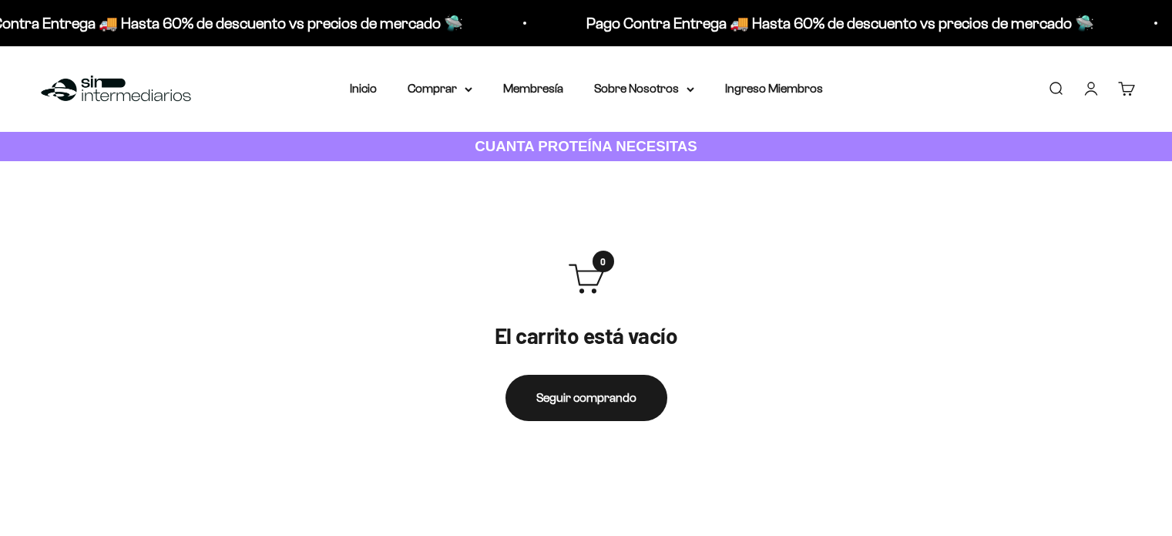  Describe the element at coordinates (533, 88) in the screenshot. I see `a: Membresía` at that location.